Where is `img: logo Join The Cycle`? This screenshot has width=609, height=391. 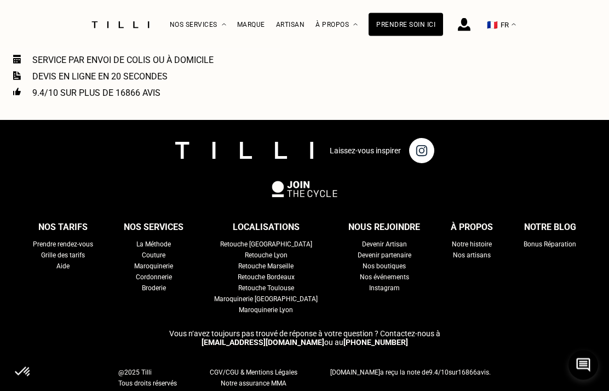 img: logo Join The Cycle is located at coordinates (305, 190).